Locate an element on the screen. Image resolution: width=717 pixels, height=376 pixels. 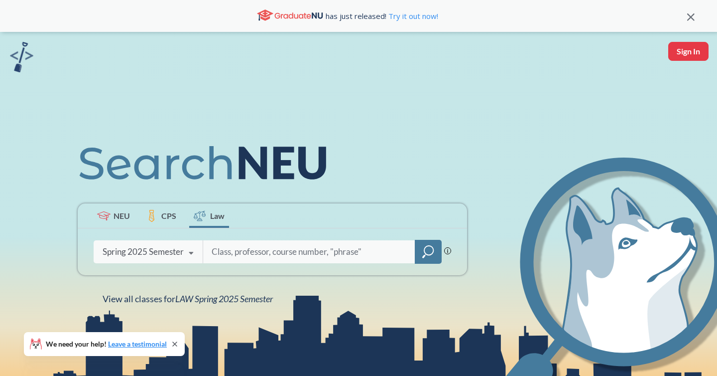
span: has just released! is located at coordinates (382, 16).